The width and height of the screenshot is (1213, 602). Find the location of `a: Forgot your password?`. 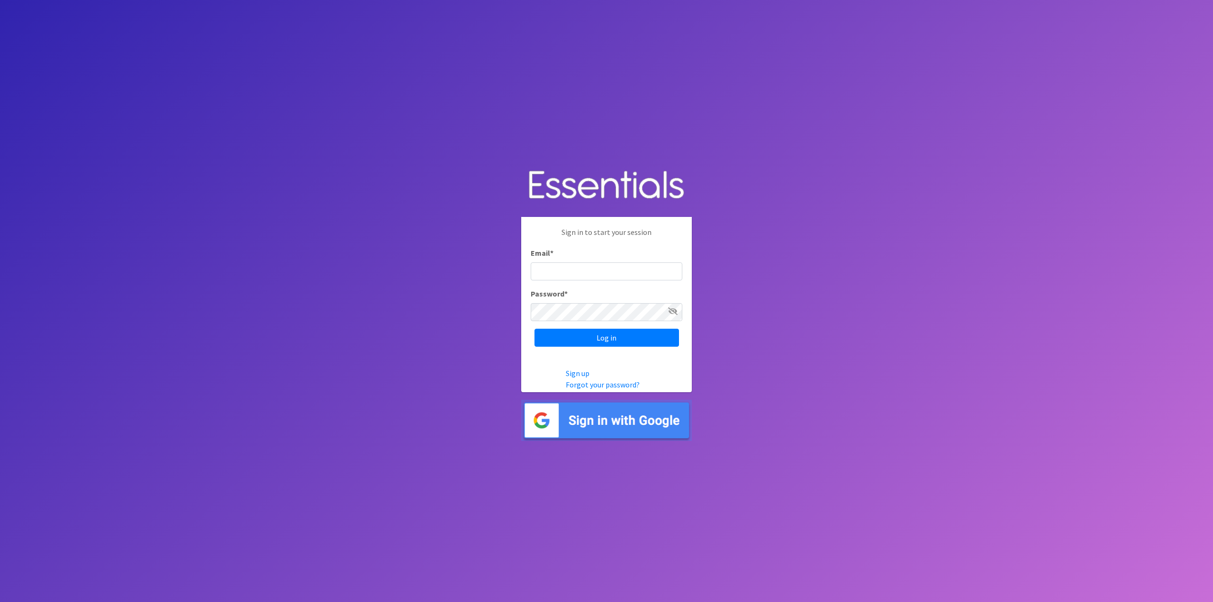

a: Forgot your password? is located at coordinates (603, 385).